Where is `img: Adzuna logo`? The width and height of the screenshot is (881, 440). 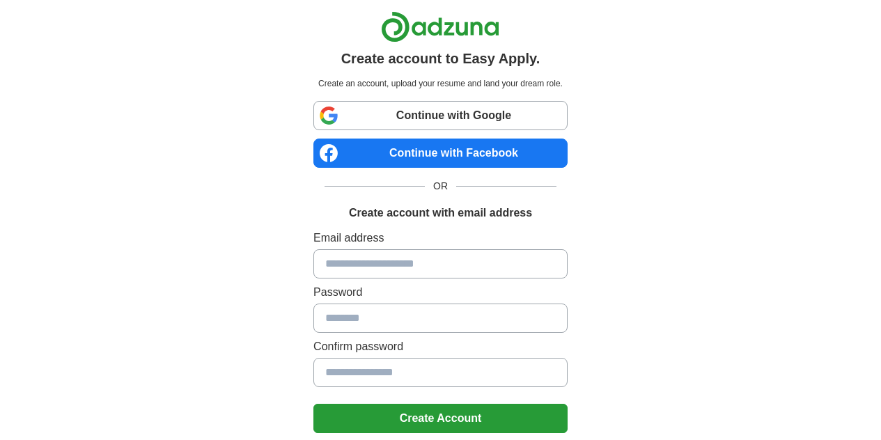
img: Adzuna logo is located at coordinates (440, 26).